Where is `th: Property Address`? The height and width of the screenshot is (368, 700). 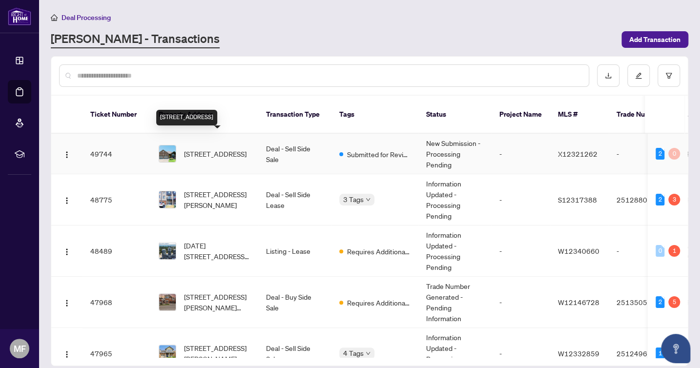 th: Property Address is located at coordinates (205, 115).